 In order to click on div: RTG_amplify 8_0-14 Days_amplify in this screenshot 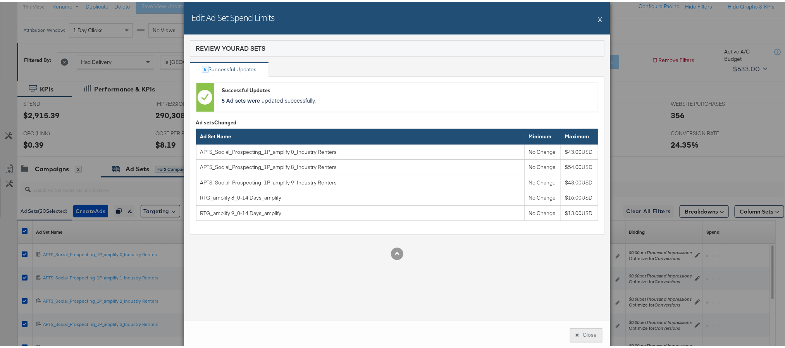, I will do `click(355, 196)`.